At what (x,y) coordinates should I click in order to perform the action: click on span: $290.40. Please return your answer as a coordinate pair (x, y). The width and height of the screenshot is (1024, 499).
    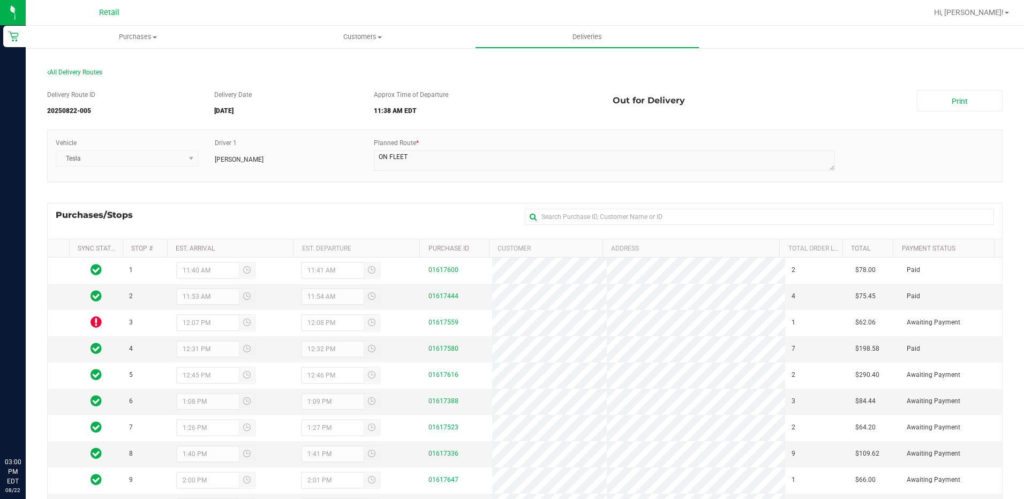
    Looking at the image, I should click on (867, 375).